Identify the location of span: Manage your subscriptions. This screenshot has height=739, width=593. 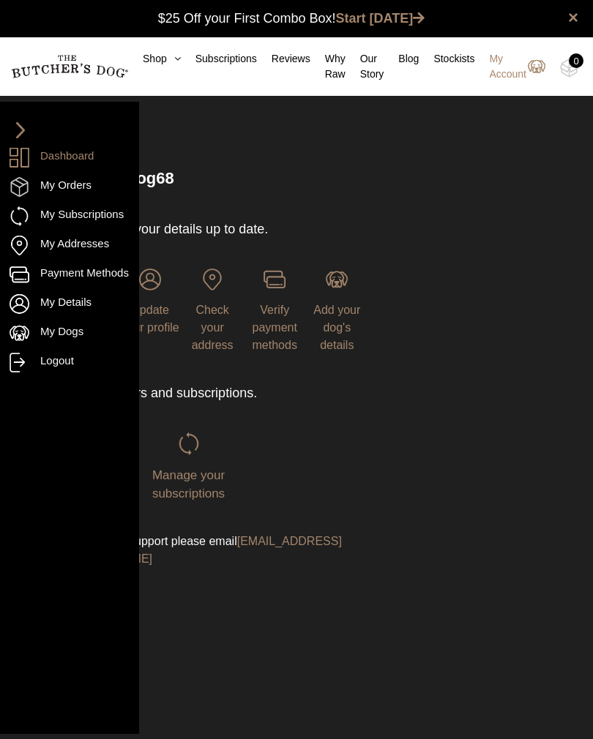
(188, 485).